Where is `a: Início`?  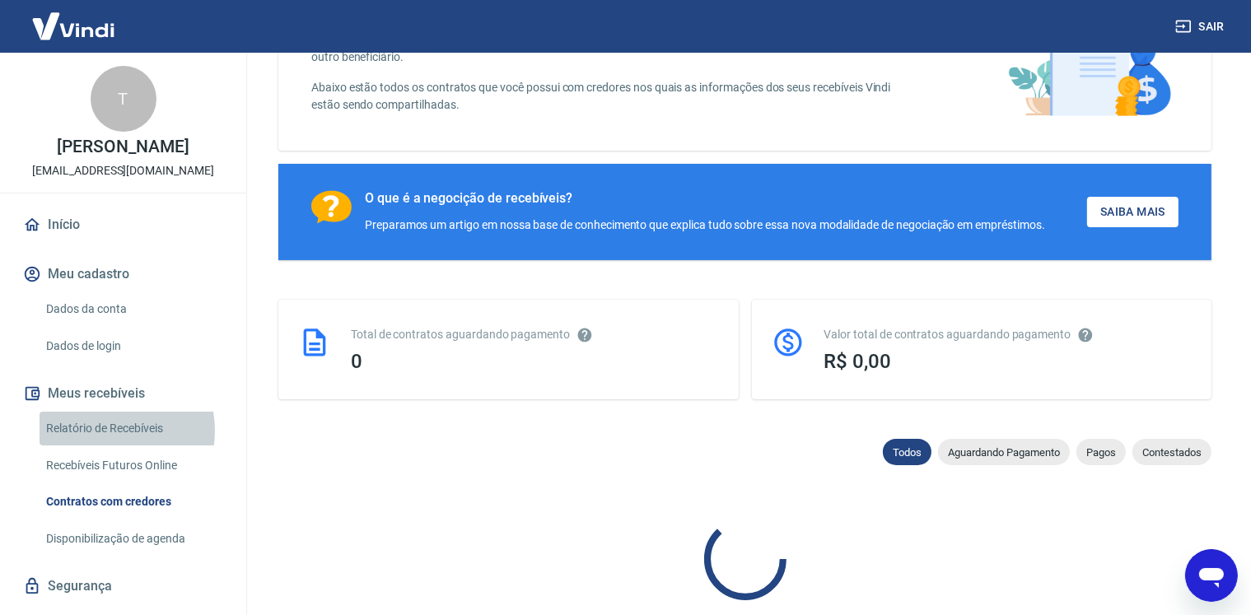
a: Início is located at coordinates (123, 225).